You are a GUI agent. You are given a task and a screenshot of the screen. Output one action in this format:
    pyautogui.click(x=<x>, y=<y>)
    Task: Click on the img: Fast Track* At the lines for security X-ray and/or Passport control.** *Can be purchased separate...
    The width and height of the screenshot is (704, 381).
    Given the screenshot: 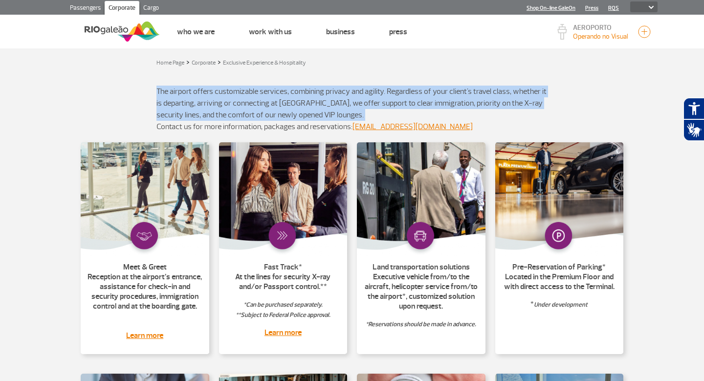 What is the action you would take?
    pyautogui.click(x=283, y=199)
    